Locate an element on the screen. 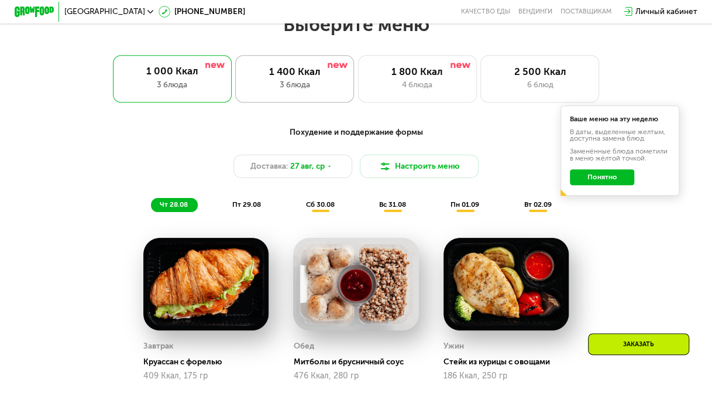  button: Понятно is located at coordinates (602, 177).